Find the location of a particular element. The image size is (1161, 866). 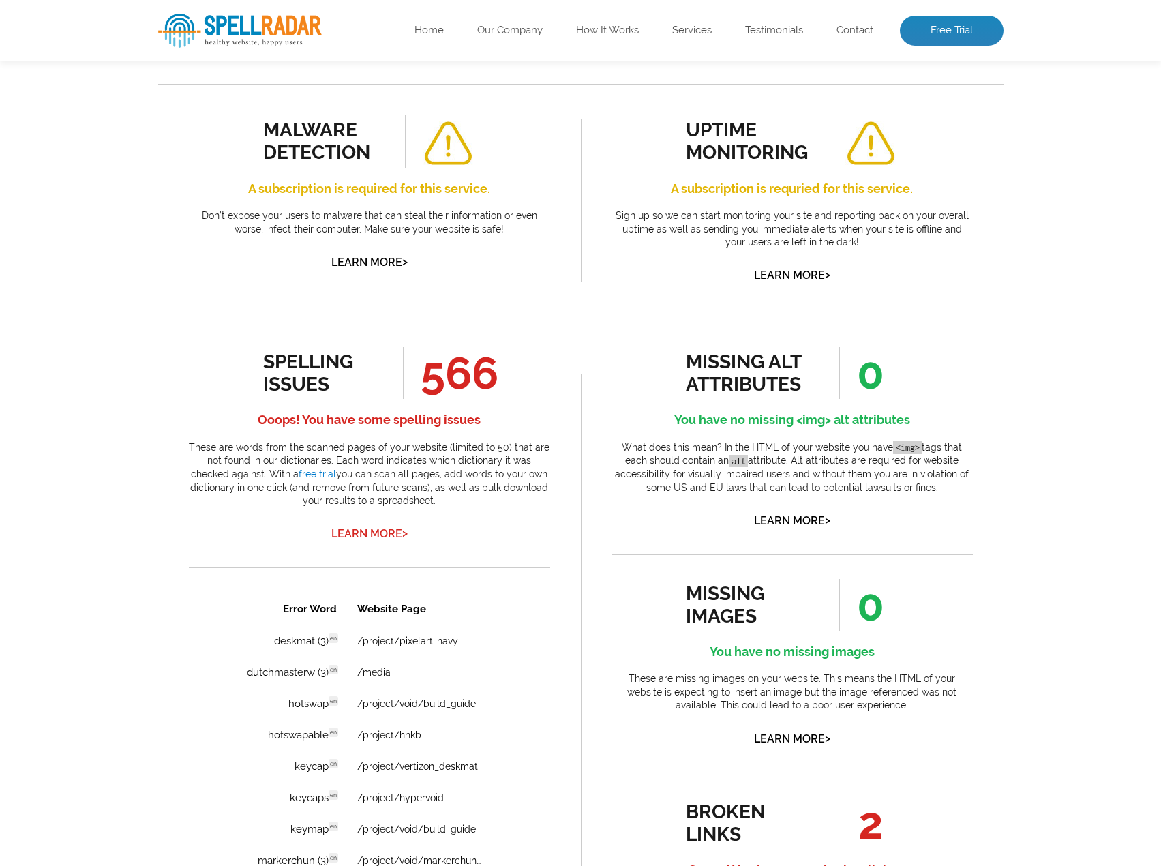

h4: You have no missing images is located at coordinates (792, 652).